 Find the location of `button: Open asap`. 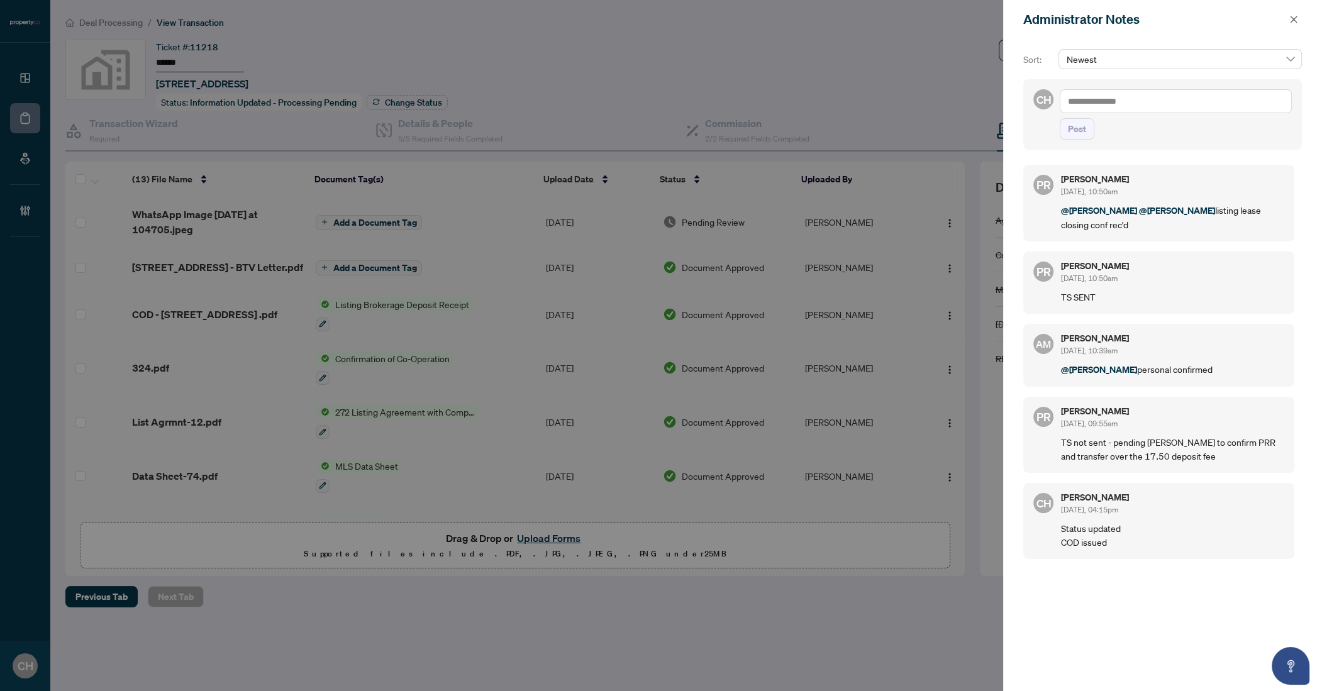

button: Open asap is located at coordinates (1291, 666).